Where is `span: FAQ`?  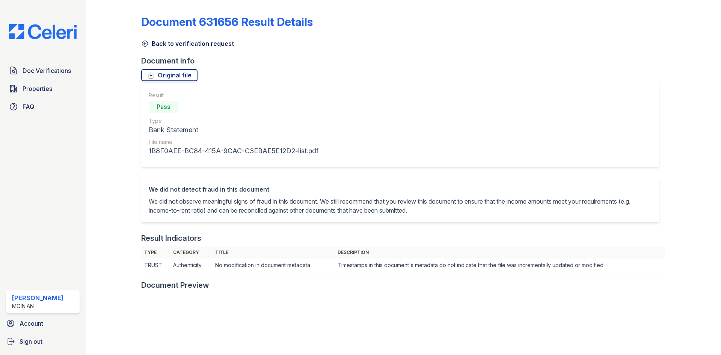
span: FAQ is located at coordinates (29, 107).